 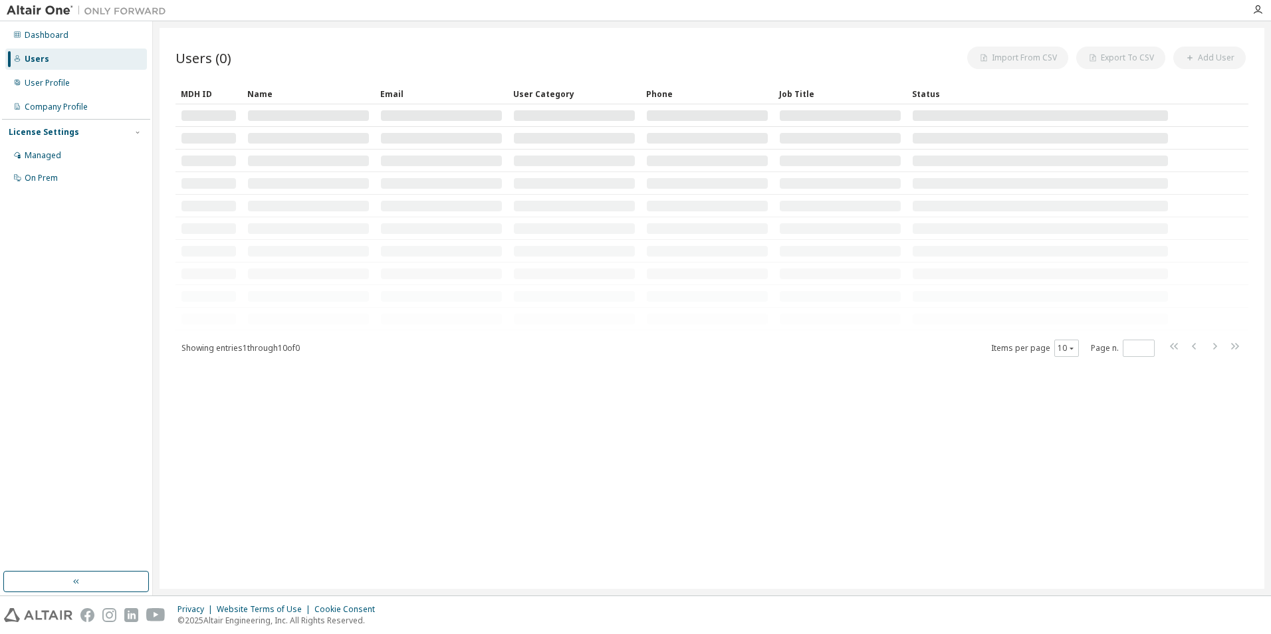 What do you see at coordinates (1066, 348) in the screenshot?
I see `button: 10` at bounding box center [1066, 348].